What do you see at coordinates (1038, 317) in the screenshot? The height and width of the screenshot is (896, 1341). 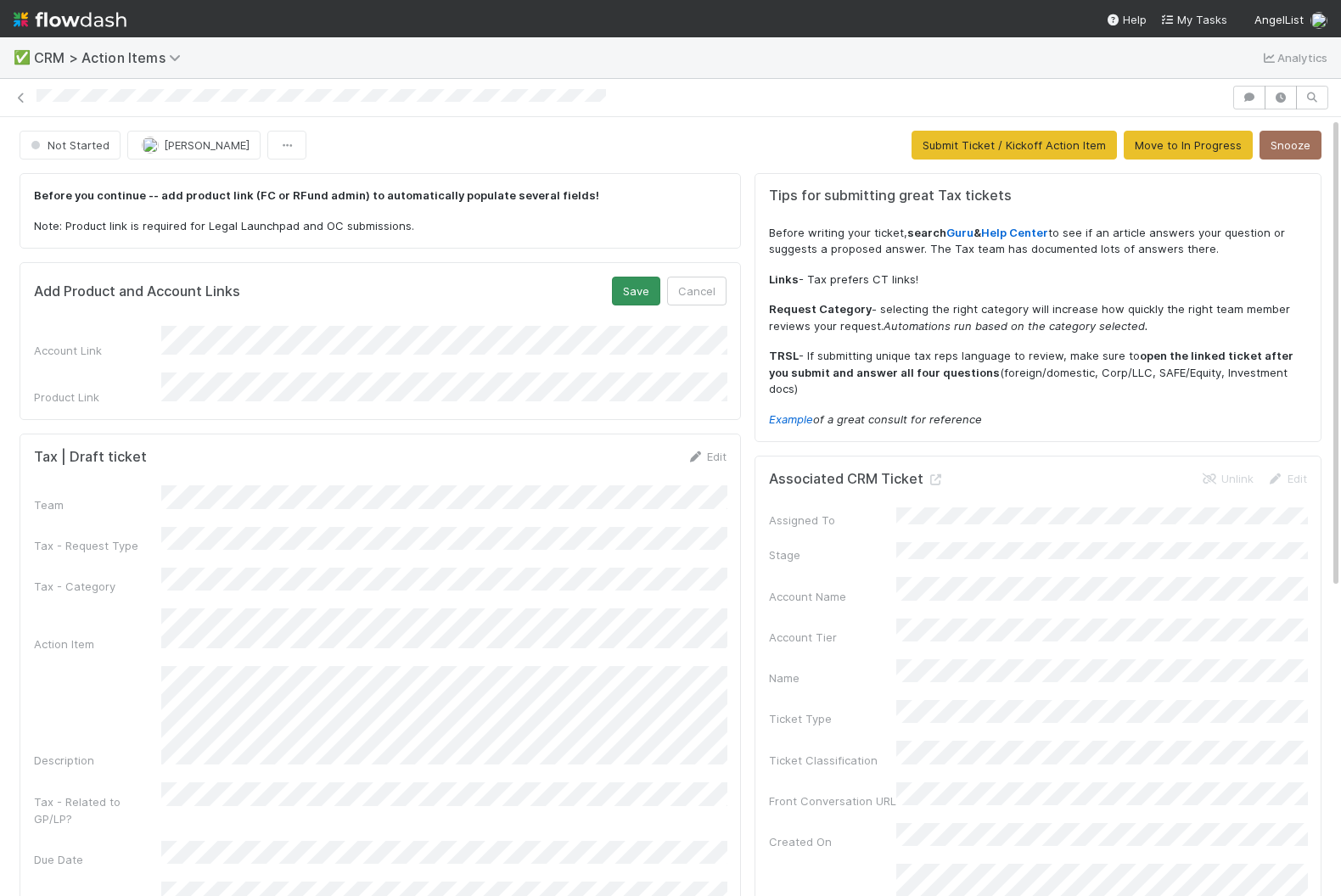 I see `p: - selecting the right category will increase how quickly the right team member reviews your request.` at bounding box center [1038, 317].